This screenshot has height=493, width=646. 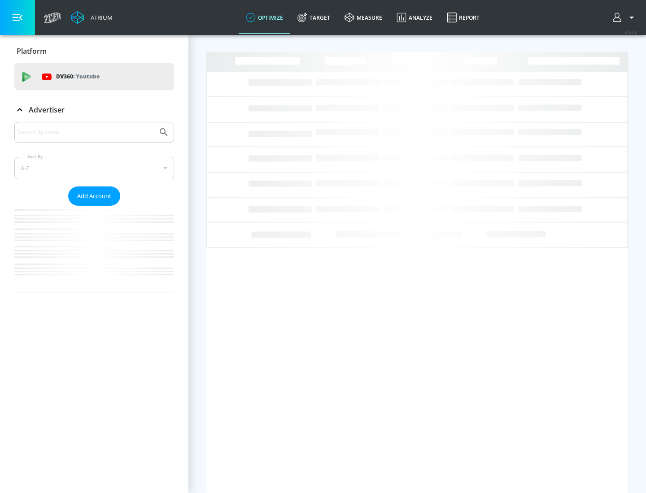 I want to click on span: v 4.33.5, so click(x=631, y=32).